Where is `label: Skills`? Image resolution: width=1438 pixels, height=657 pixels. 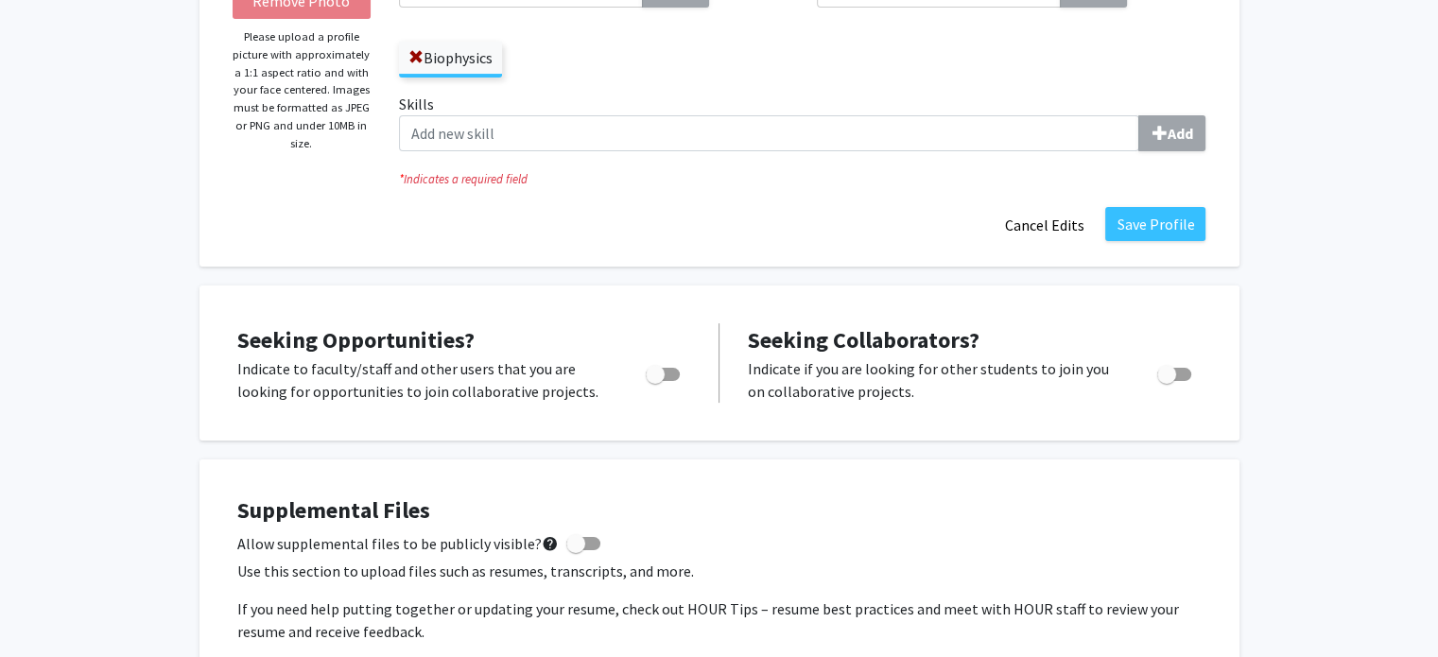
label: Skills is located at coordinates (802, 122).